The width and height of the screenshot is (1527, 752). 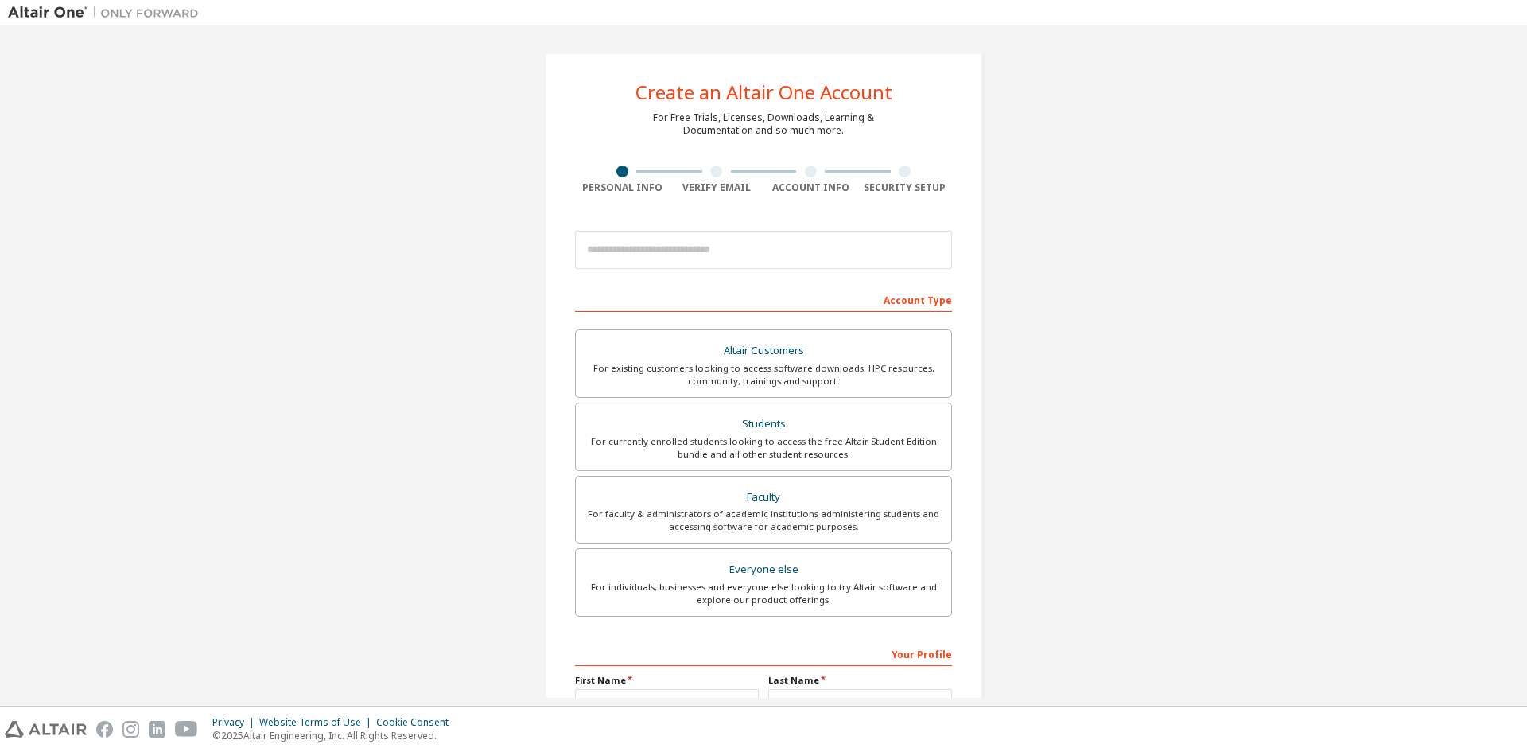 I want to click on img: youtube.svg, so click(x=186, y=729).